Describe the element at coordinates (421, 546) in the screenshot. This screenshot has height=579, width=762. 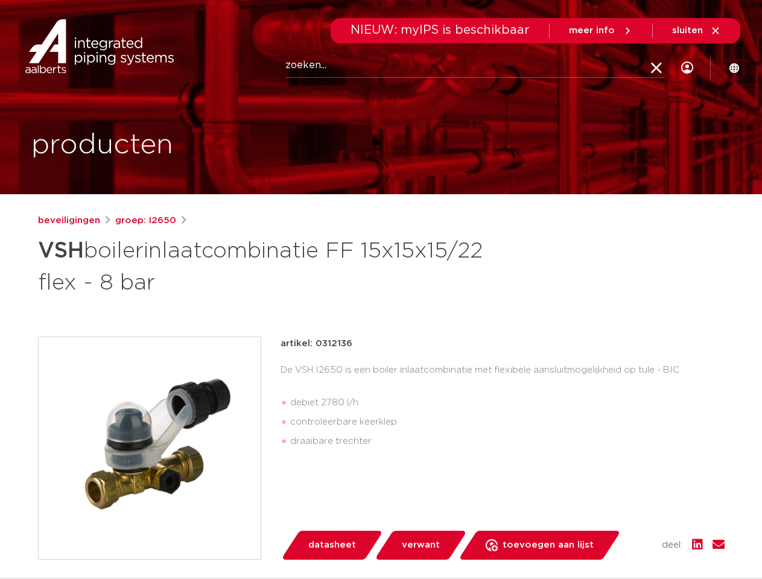
I see `a: verwant` at that location.